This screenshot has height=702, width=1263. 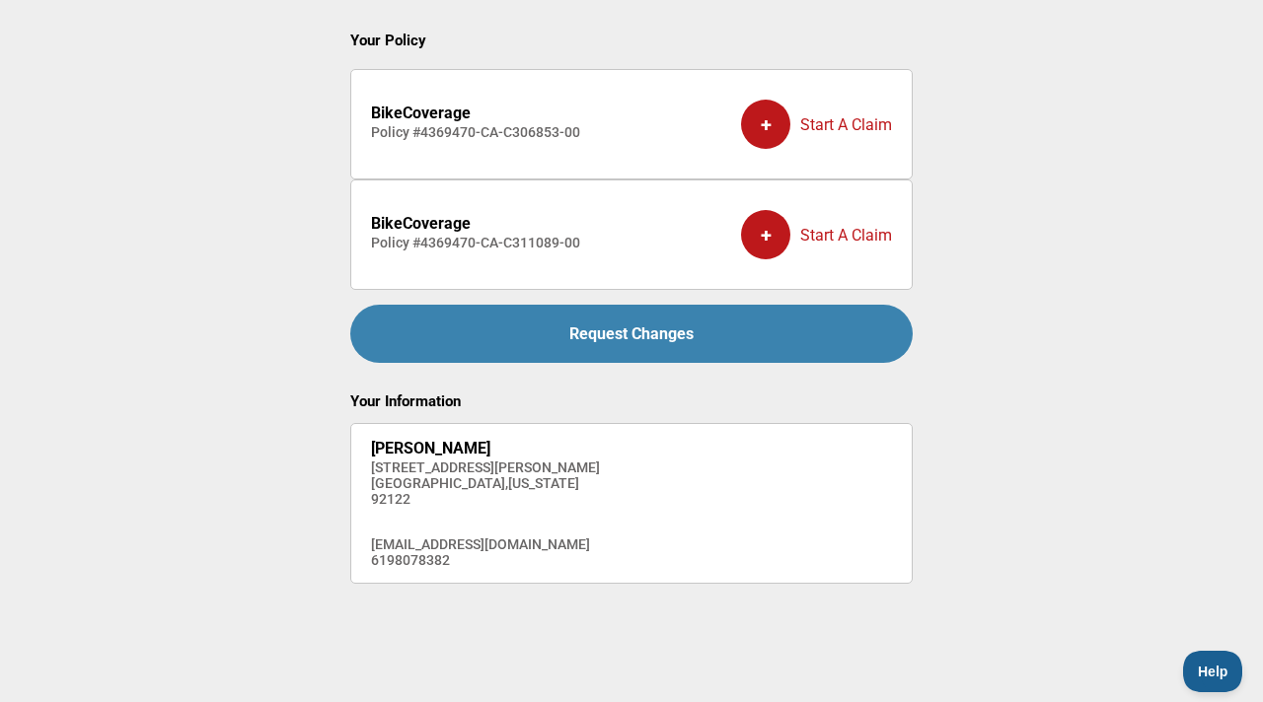 I want to click on h4: 92122, so click(x=485, y=499).